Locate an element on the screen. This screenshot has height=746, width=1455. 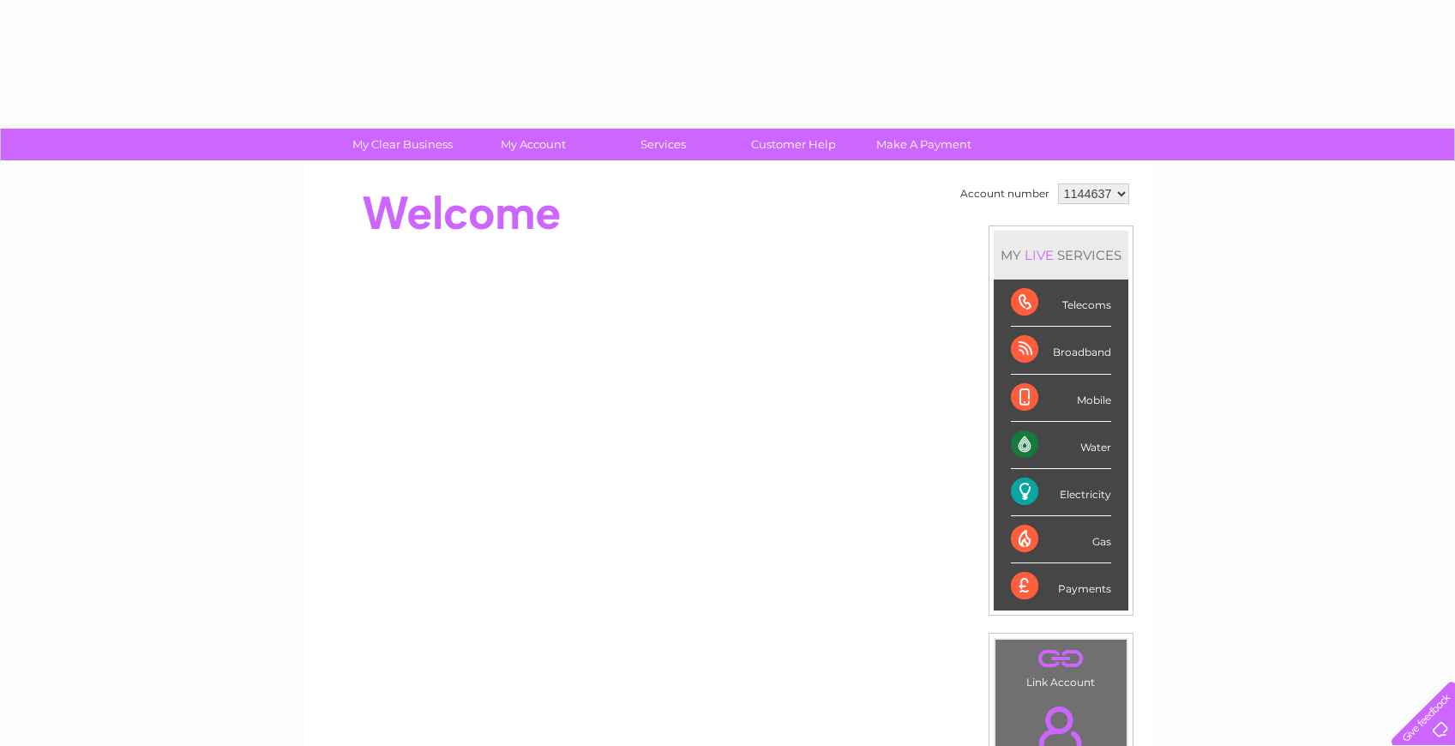
div: Payments is located at coordinates (1061, 587).